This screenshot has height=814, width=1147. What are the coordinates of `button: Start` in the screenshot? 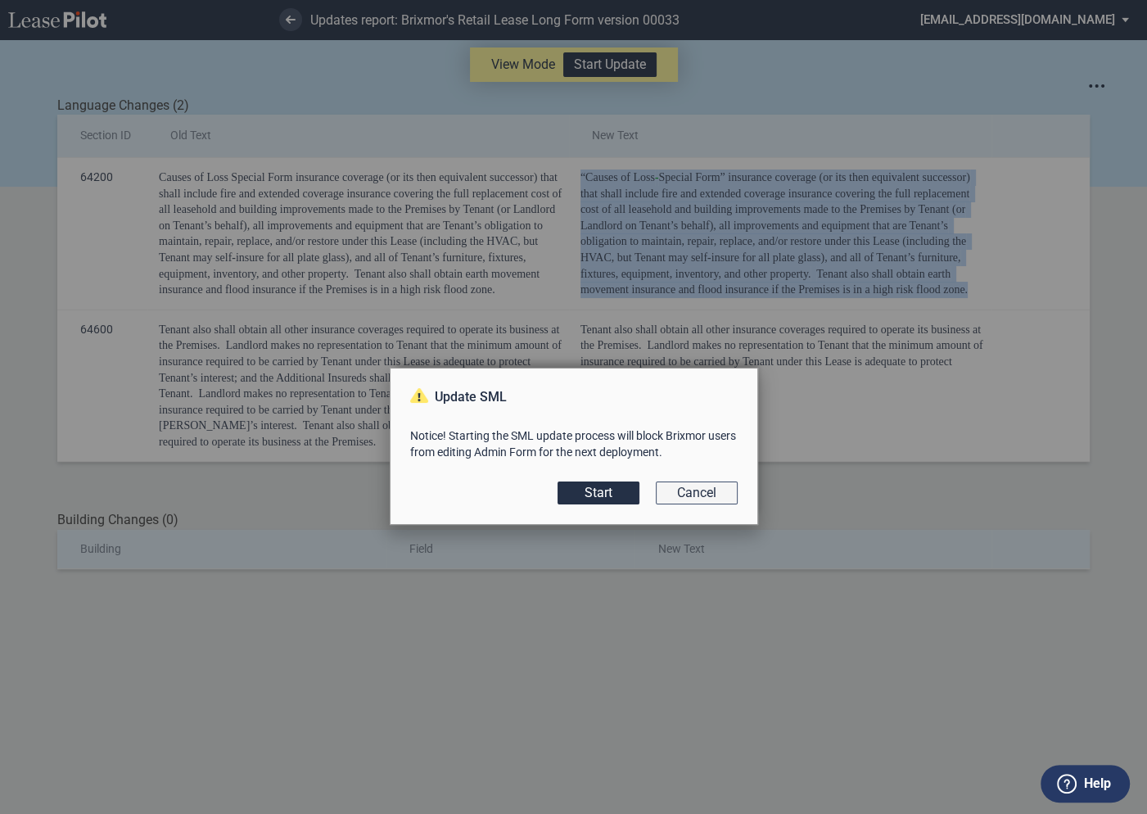 It's located at (599, 493).